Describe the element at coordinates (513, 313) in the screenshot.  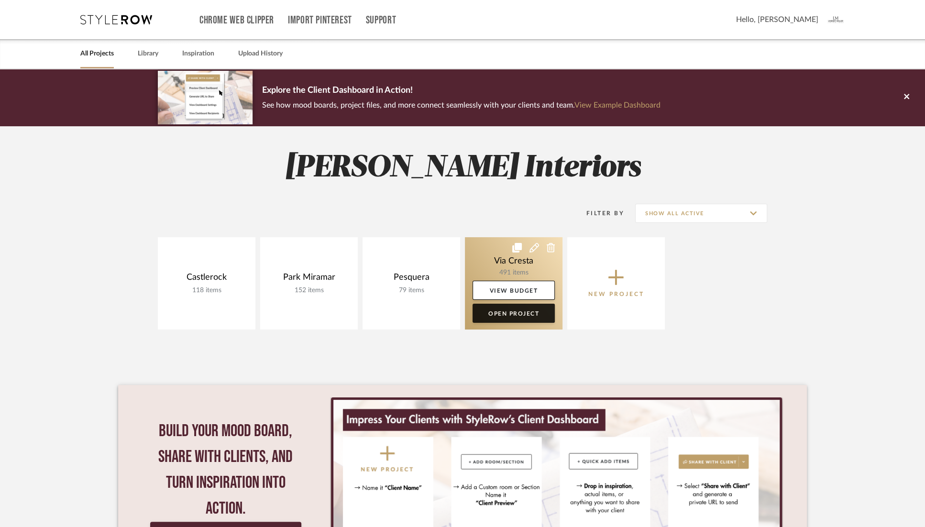
I see `a: Open Project` at that location.